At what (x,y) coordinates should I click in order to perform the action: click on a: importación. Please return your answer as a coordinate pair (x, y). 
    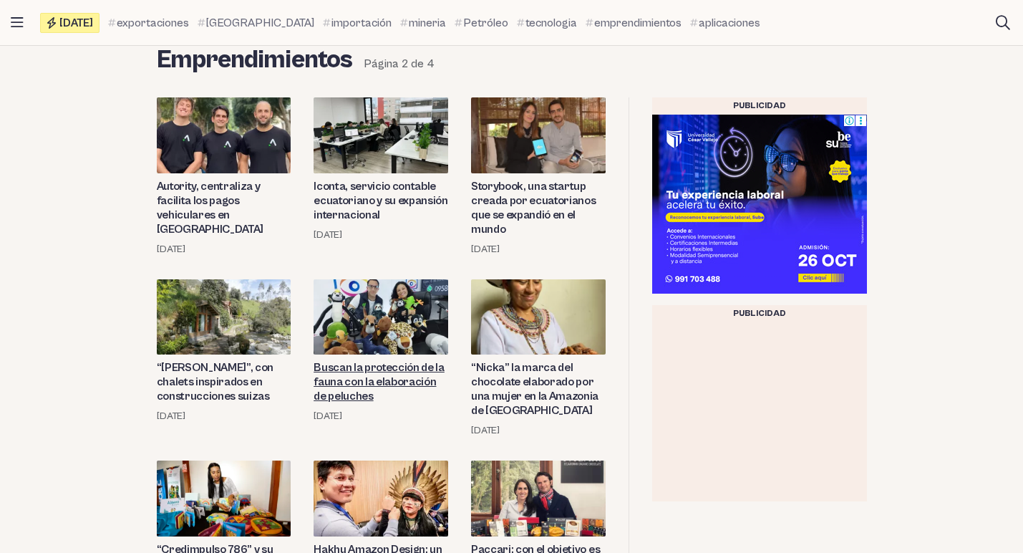
    Looking at the image, I should click on (357, 23).